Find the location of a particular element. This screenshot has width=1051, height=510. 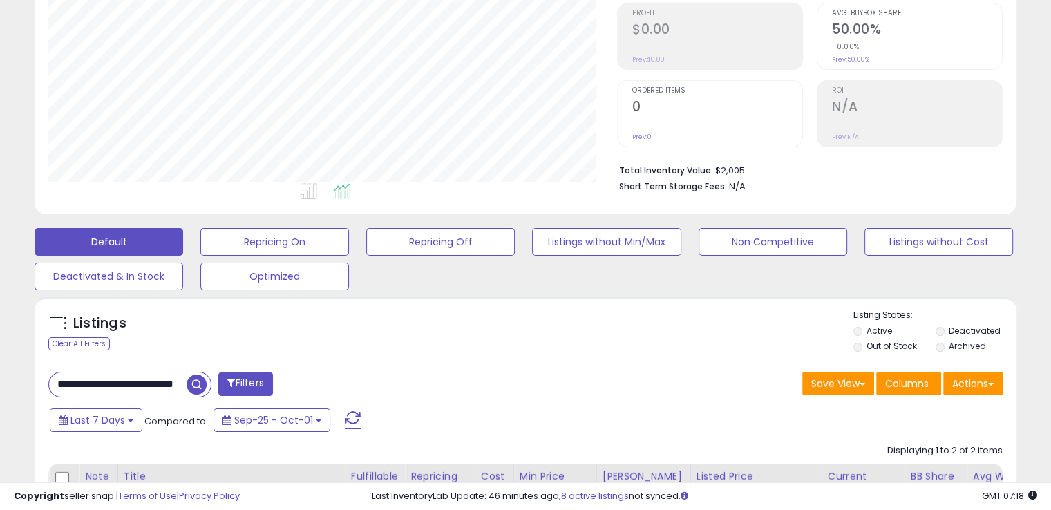

div: seller snap | | is located at coordinates (126, 496).